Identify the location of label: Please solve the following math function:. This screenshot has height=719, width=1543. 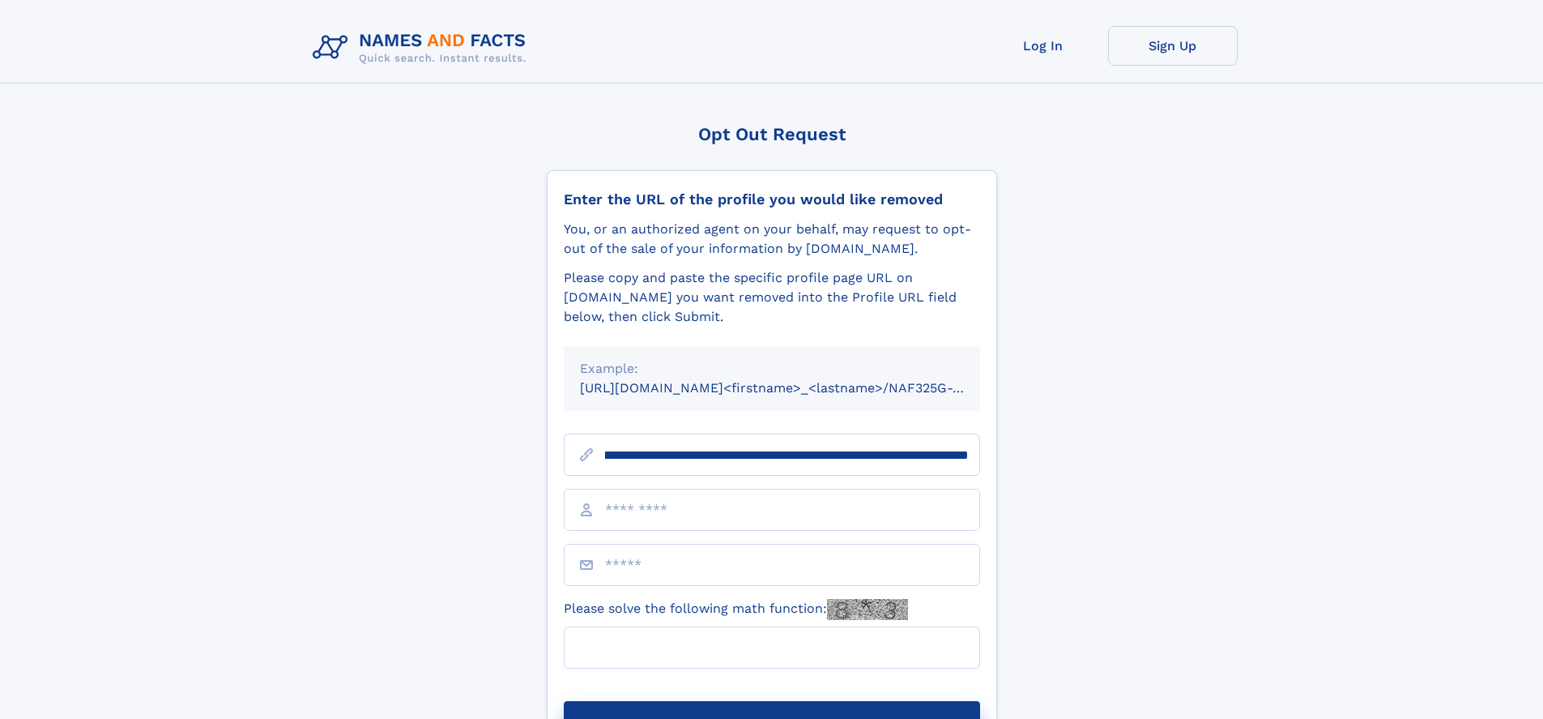
(736, 609).